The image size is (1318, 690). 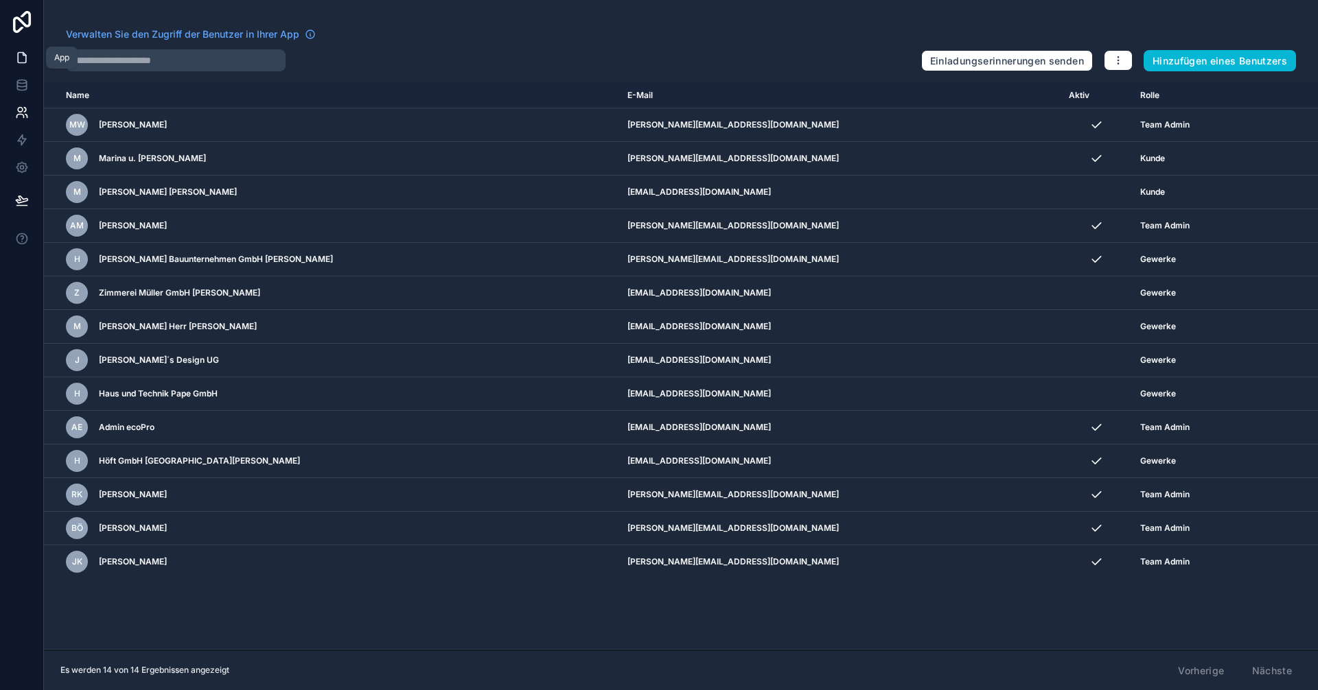 What do you see at coordinates (1220, 61) in the screenshot?
I see `button: Hinzufügen eines Benutzers` at bounding box center [1220, 61].